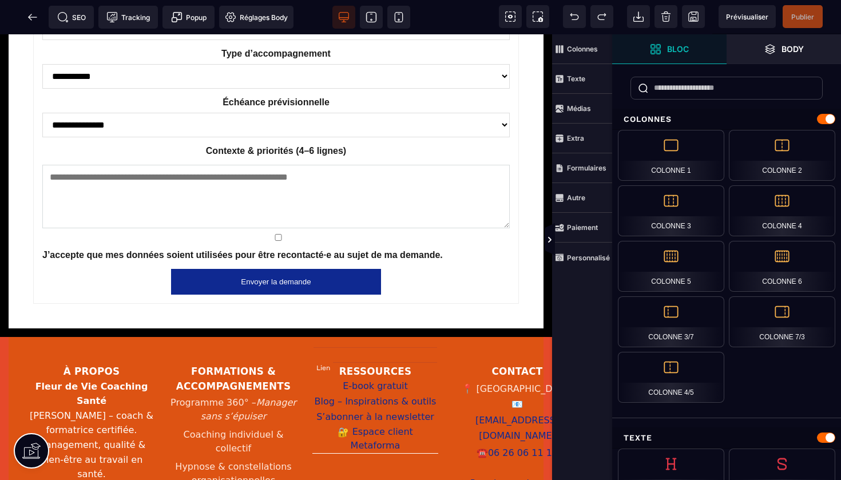 The width and height of the screenshot is (841, 480). I want to click on strong: Texte, so click(576, 78).